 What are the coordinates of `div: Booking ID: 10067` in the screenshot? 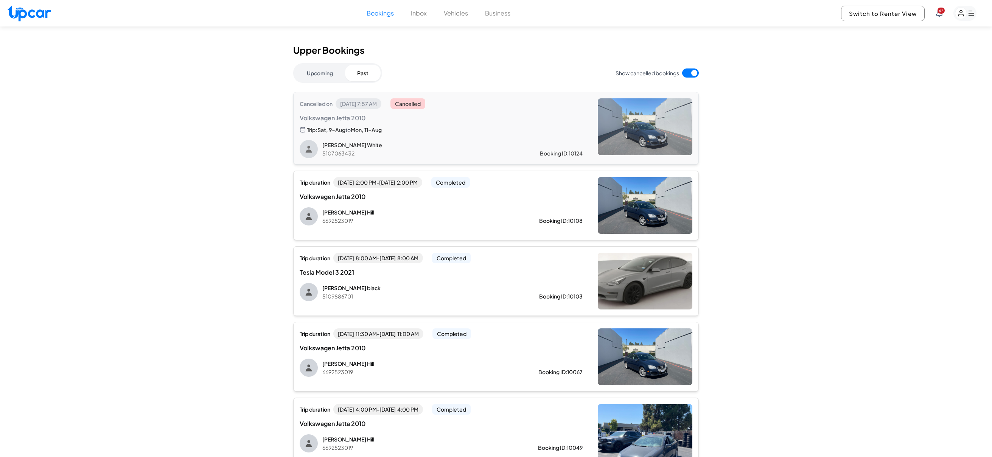 It's located at (561, 372).